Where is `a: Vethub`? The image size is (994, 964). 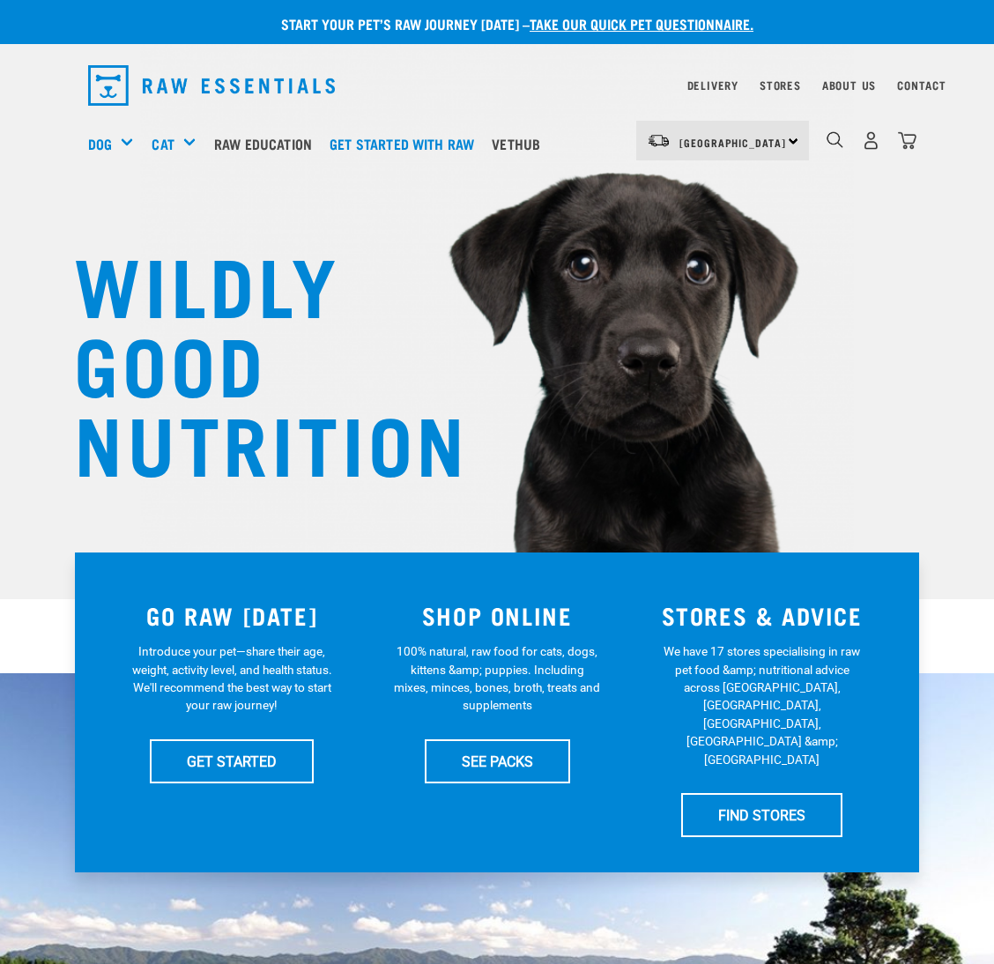
a: Vethub is located at coordinates (520, 144).